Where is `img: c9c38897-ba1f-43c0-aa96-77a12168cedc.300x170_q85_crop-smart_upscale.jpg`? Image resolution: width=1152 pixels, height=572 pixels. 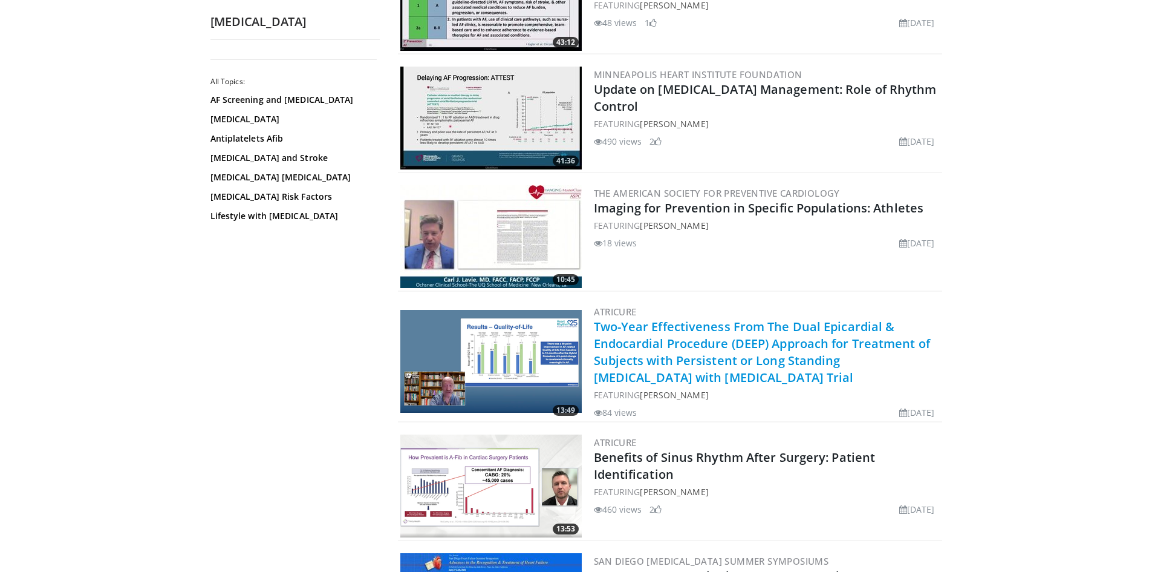
img: c9c38897-ba1f-43c0-aa96-77a12168cedc.300x170_q85_crop-smart_upscale.jpg is located at coordinates (491, 118).